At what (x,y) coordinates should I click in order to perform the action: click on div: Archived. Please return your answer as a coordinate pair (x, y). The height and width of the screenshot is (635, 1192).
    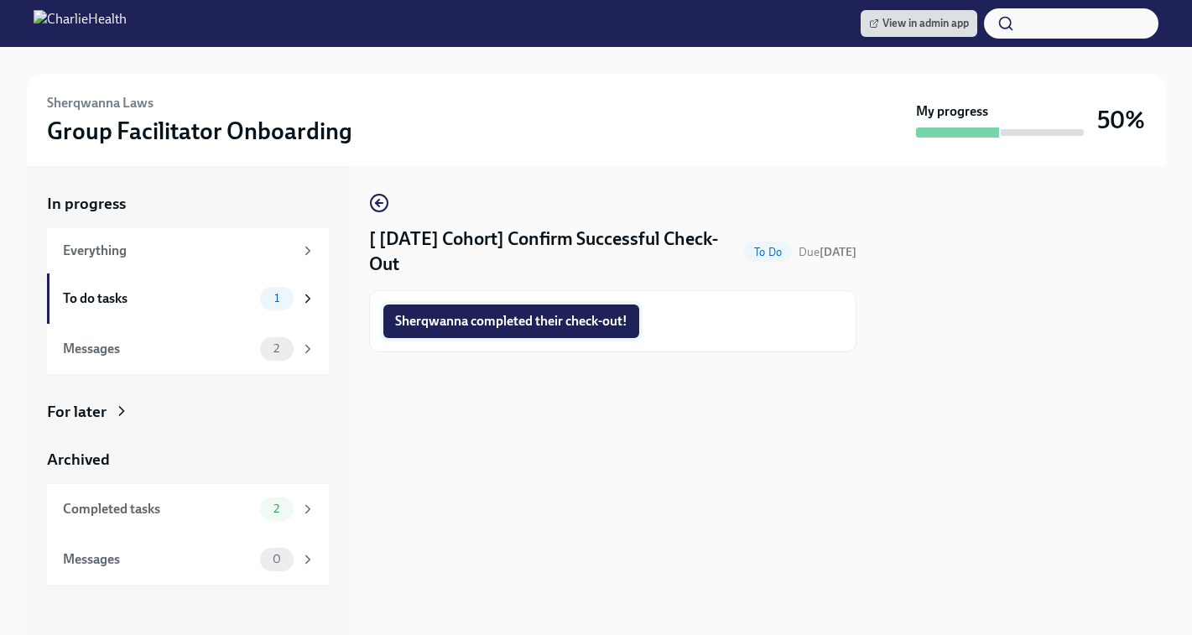
    Looking at the image, I should click on (188, 460).